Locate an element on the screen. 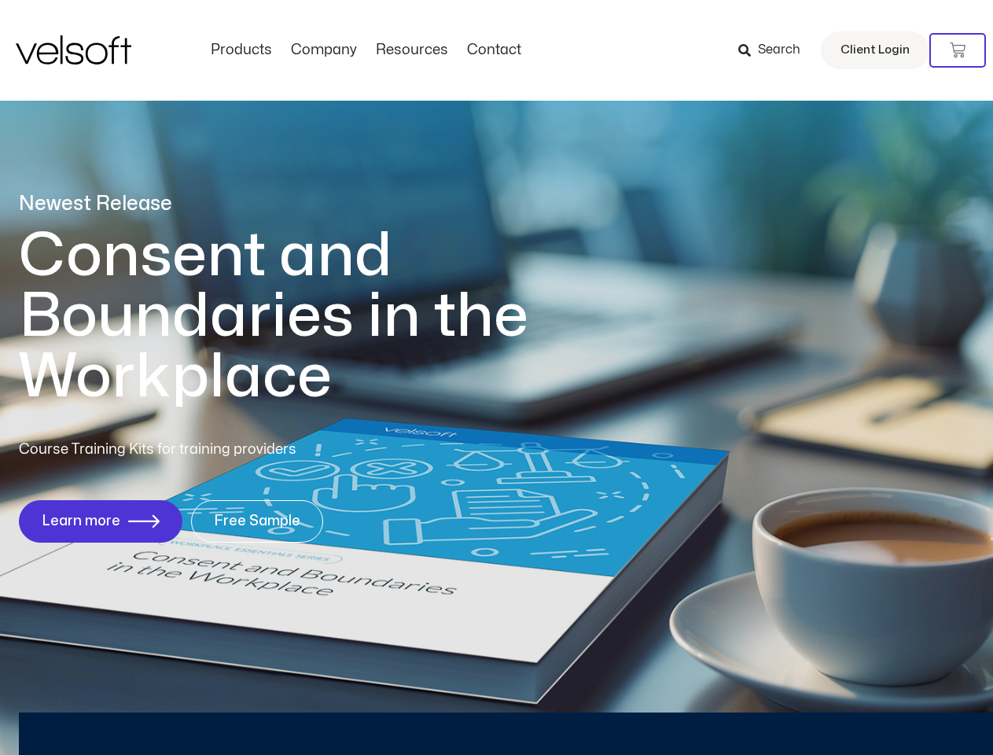 The height and width of the screenshot is (755, 993). a: ProductsMenu Toggle is located at coordinates (241, 50).